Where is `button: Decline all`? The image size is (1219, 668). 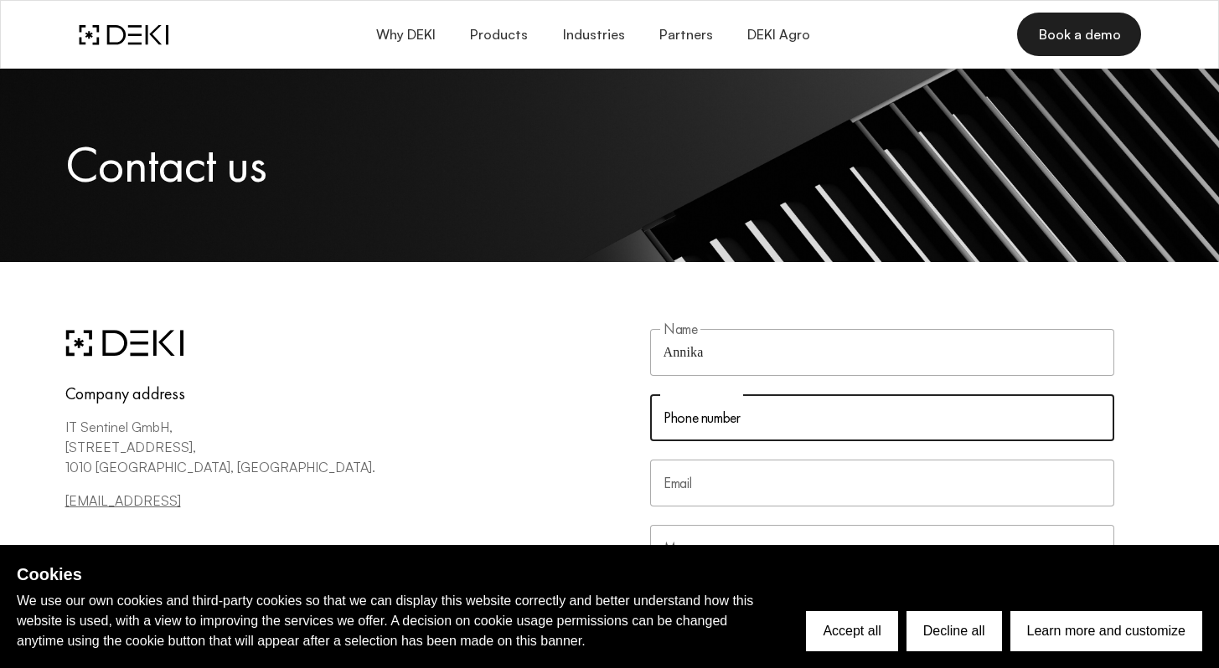
button: Decline all is located at coordinates (954, 632).